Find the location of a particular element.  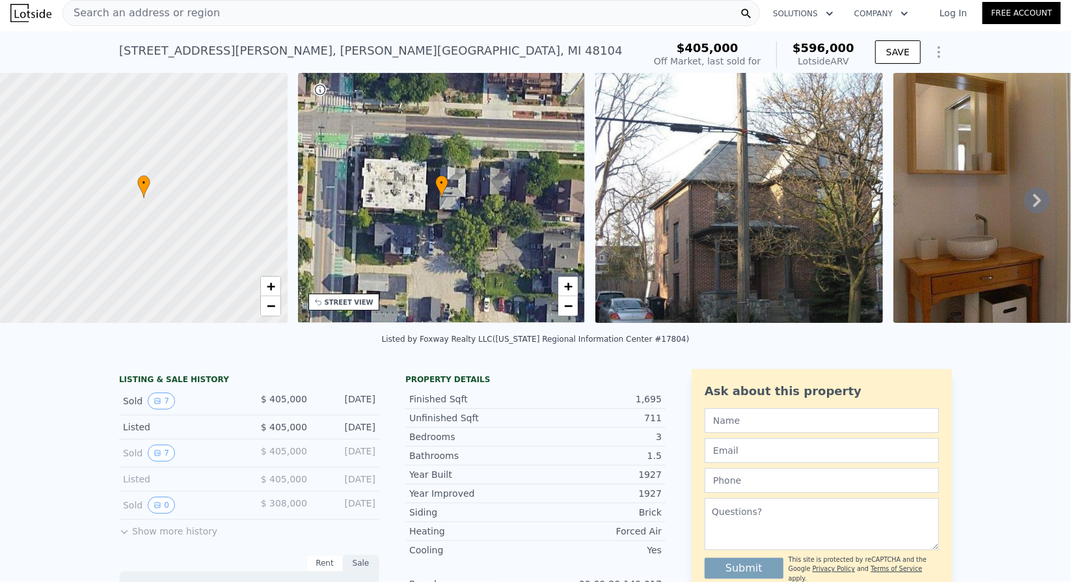

div: 3 is located at coordinates (599, 437).